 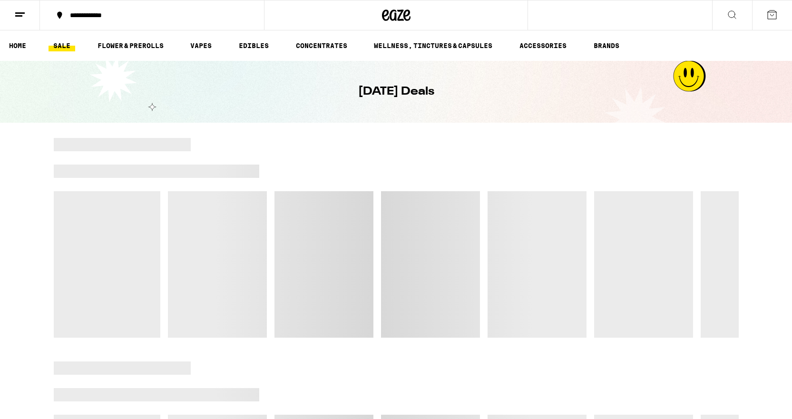 I want to click on a: FLOWER & PREROLLS, so click(x=130, y=46).